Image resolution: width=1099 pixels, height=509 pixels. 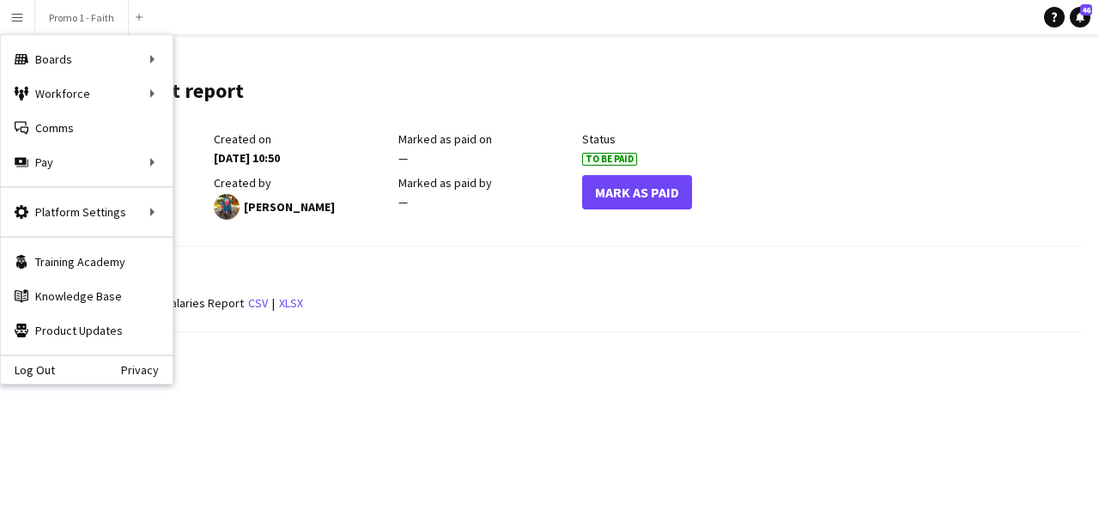 What do you see at coordinates (1080, 17) in the screenshot?
I see `a: 46` at bounding box center [1080, 17].